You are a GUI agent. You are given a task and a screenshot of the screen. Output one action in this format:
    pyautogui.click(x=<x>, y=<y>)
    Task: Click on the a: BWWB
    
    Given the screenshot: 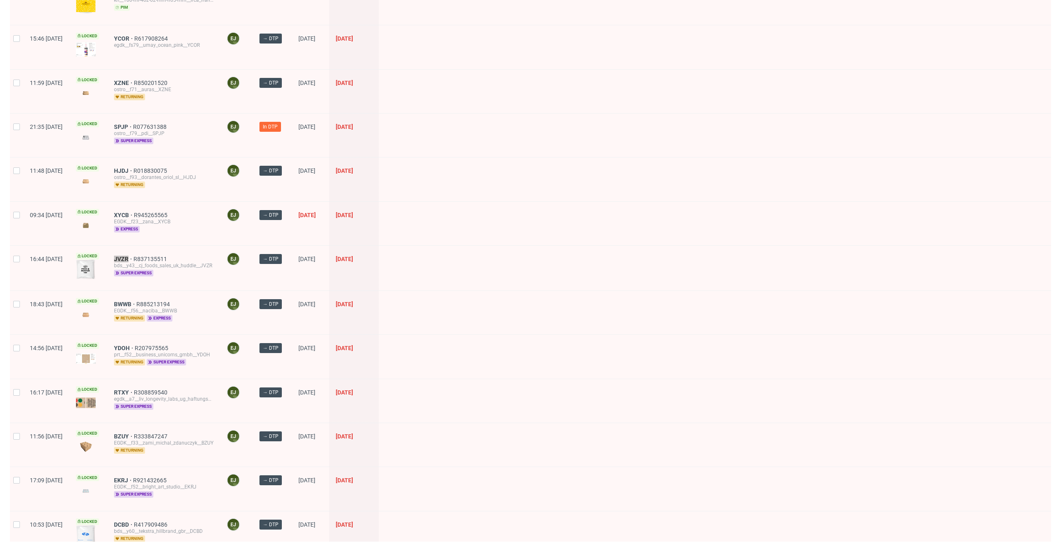 What is the action you would take?
    pyautogui.click(x=125, y=304)
    